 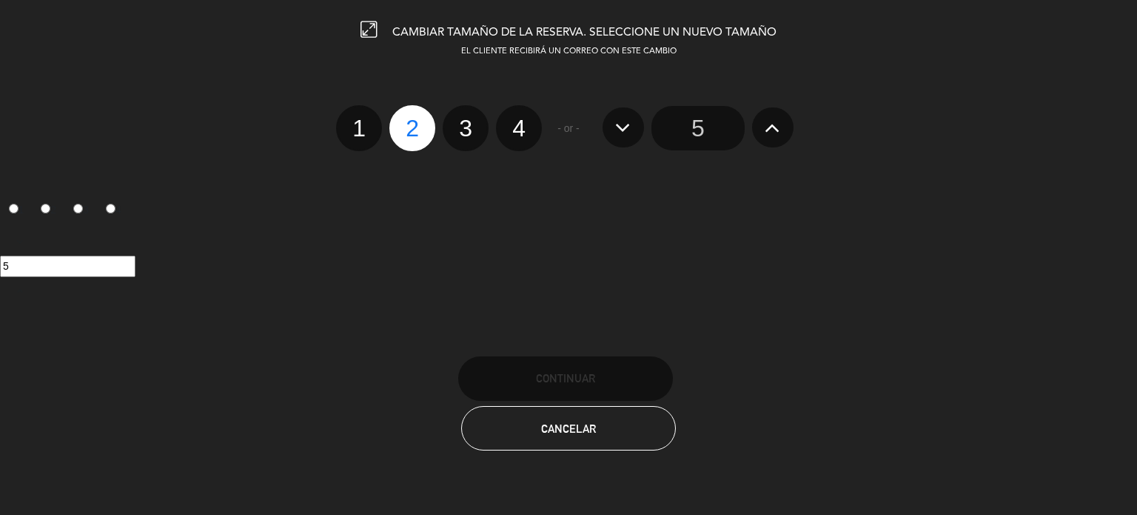 I want to click on label: 1, so click(x=359, y=128).